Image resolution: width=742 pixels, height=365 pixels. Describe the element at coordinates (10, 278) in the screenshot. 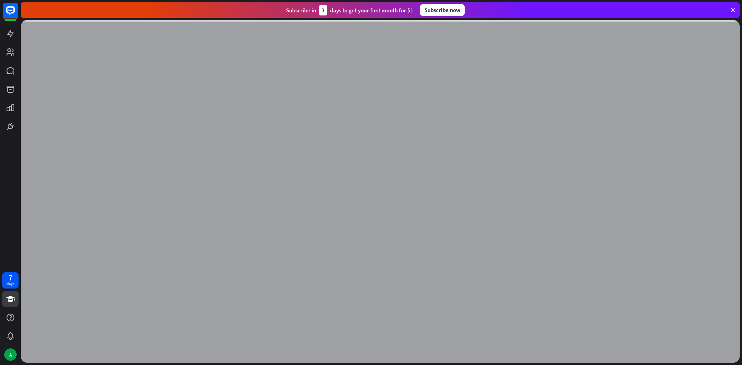

I see `div: 7` at that location.